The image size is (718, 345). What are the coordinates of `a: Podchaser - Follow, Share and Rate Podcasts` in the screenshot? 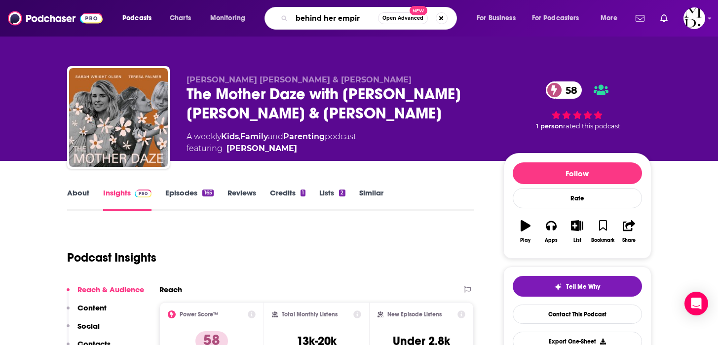 It's located at (55, 18).